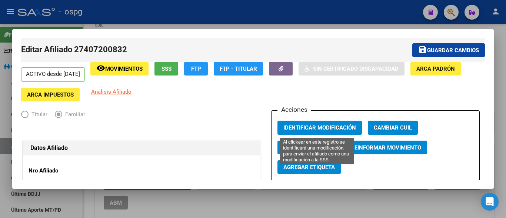 Image resolution: width=506 pixels, height=218 pixels. I want to click on button: Identificar Modificación, so click(319, 127).